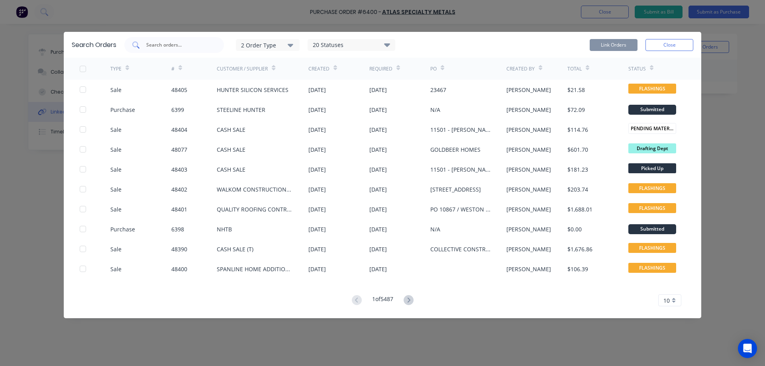 This screenshot has width=765, height=366. What do you see at coordinates (179, 45) in the screenshot?
I see `input: Search orders...` at bounding box center [179, 45].